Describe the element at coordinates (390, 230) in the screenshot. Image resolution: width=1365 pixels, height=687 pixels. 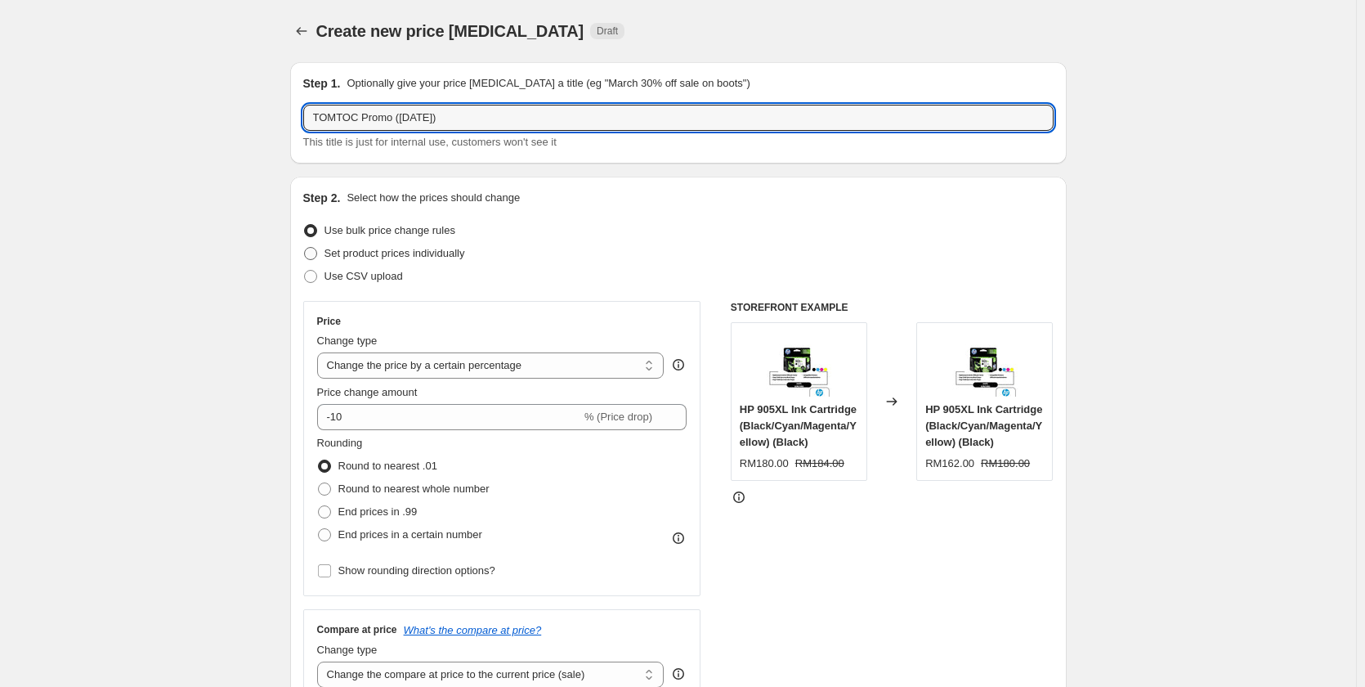
I see `span: Use bulk price change rules` at that location.